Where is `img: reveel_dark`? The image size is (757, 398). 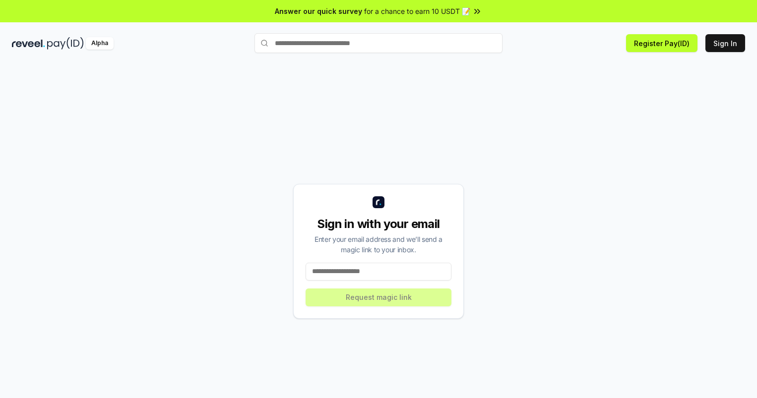
img: reveel_dark is located at coordinates (28, 43).